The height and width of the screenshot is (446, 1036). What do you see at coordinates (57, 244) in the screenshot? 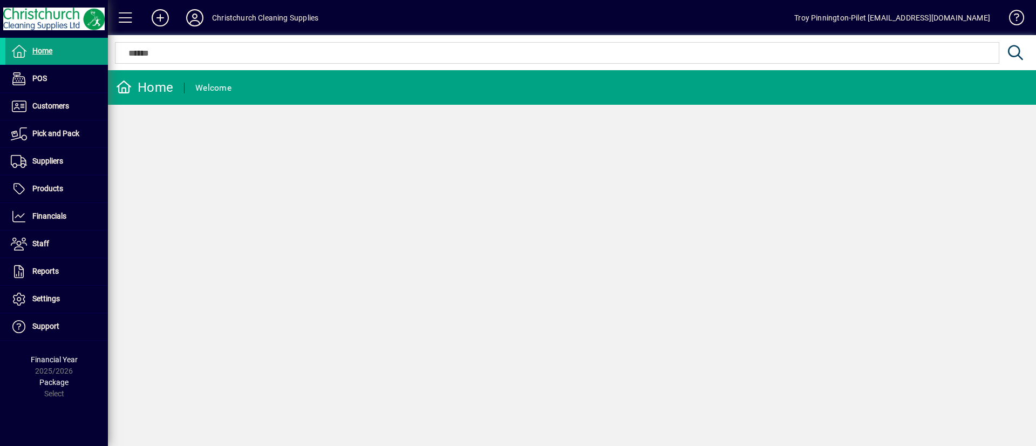
I see `a: Staff` at bounding box center [57, 244].